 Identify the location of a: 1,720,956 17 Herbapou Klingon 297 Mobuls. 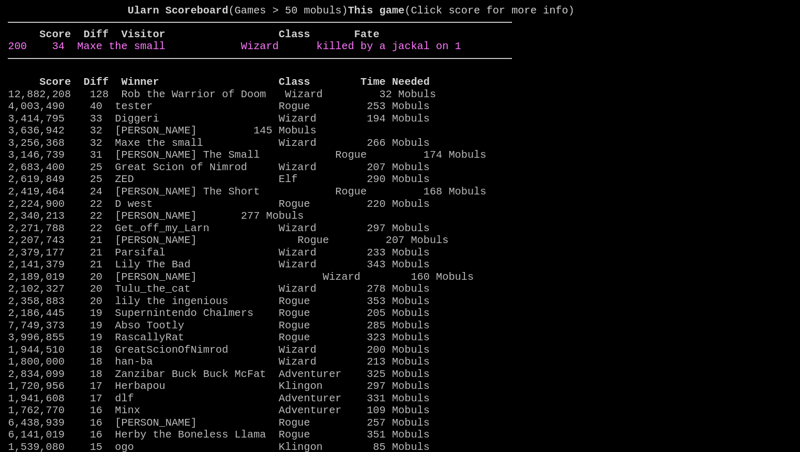
(218, 386).